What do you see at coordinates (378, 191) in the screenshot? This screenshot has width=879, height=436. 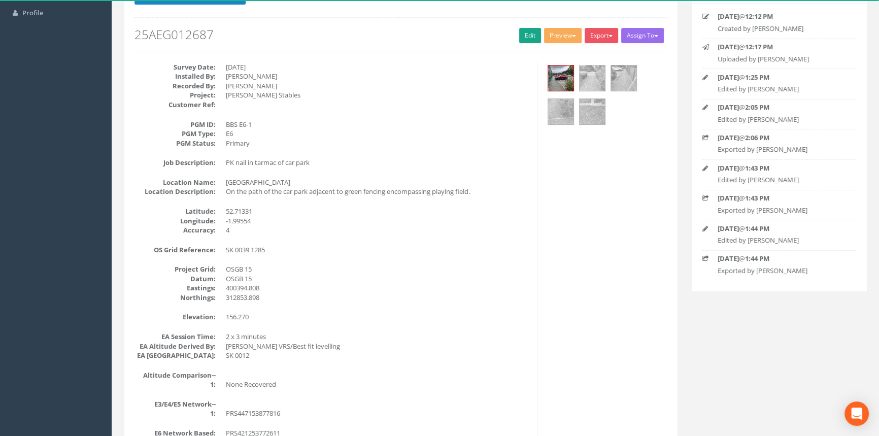 I see `dd: On the path of the car park adjacent to green fencing encompassing playing field.` at bounding box center [378, 191].